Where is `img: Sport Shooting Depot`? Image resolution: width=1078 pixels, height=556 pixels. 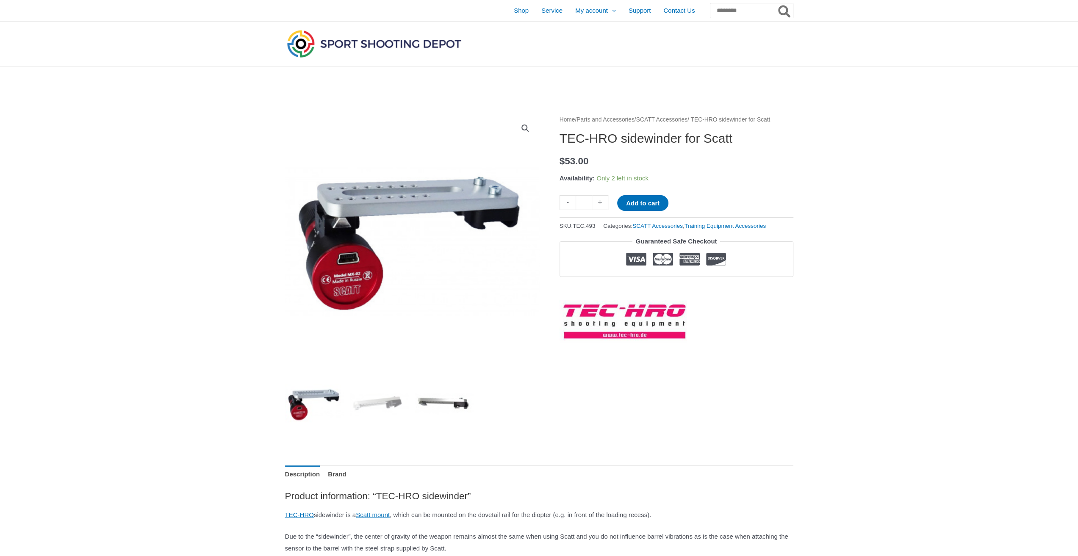
img: Sport Shooting Depot is located at coordinates (374, 44).